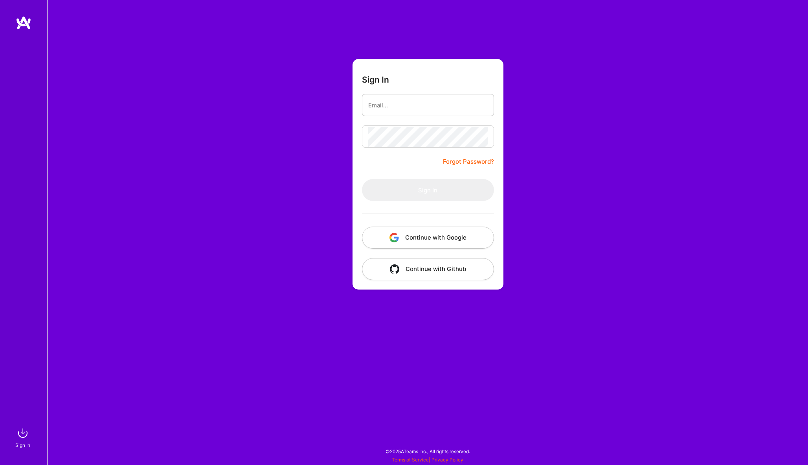  What do you see at coordinates (23, 445) in the screenshot?
I see `div: Sign In` at bounding box center [23, 445].